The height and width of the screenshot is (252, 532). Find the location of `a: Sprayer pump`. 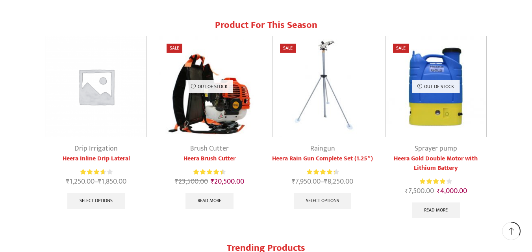

a: Sprayer pump is located at coordinates (436, 149).